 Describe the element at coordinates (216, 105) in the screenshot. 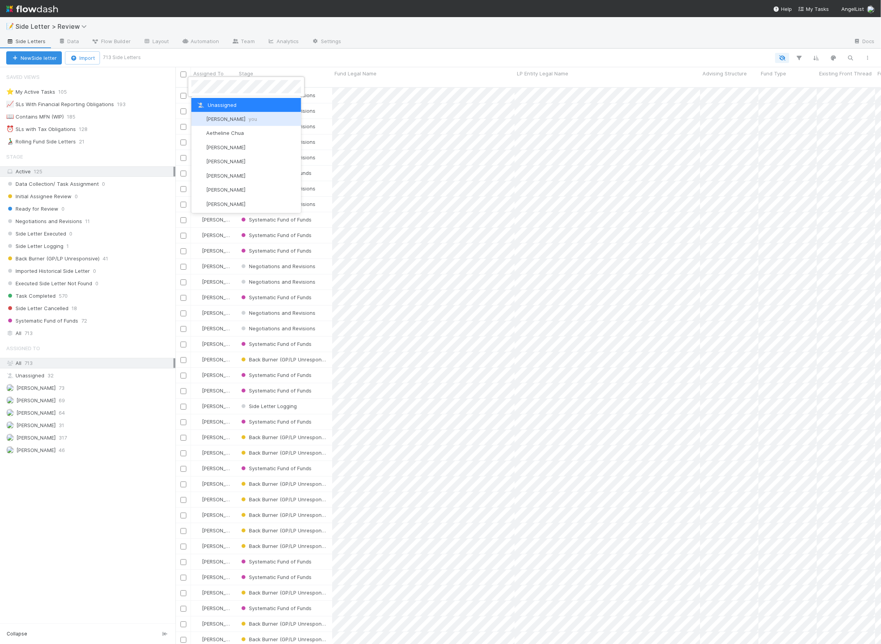

I see `span: Unassigned` at that location.